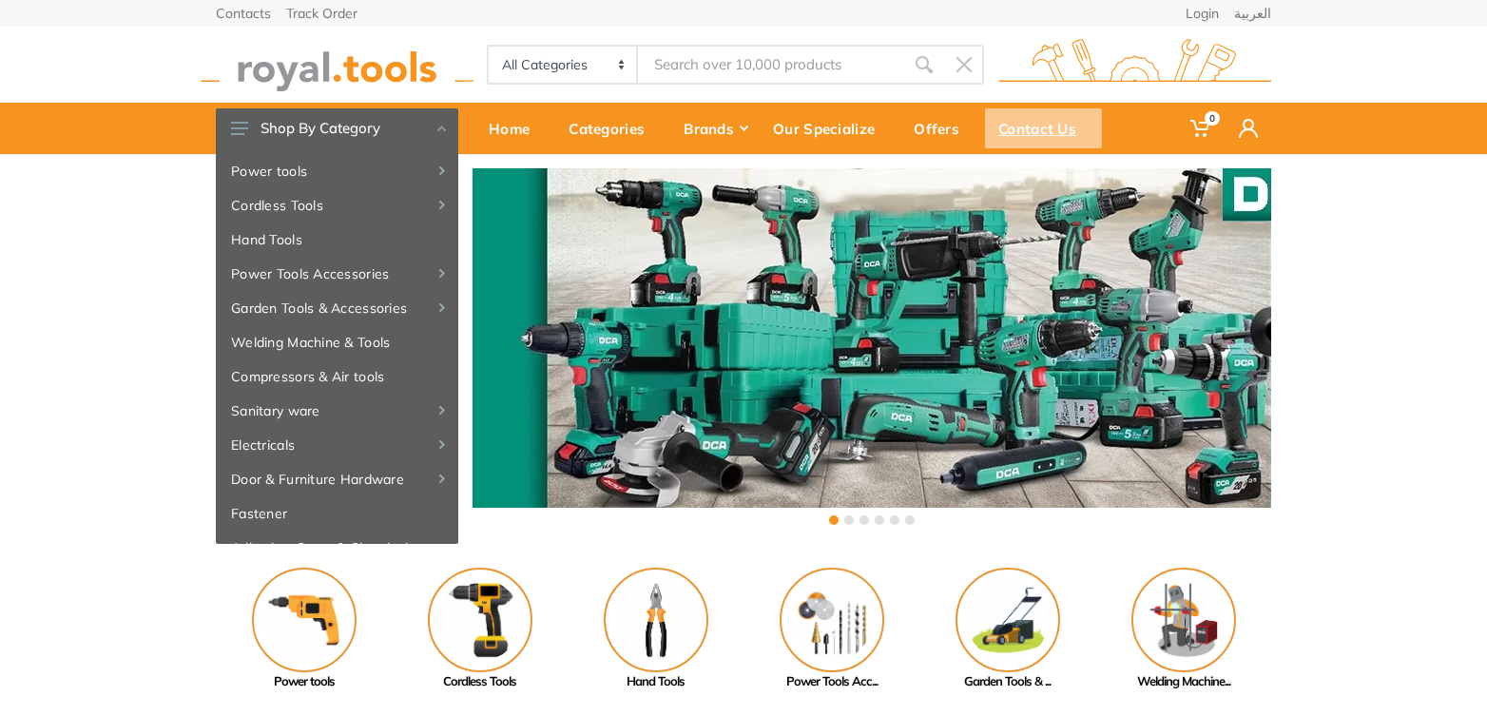  Describe the element at coordinates (337, 411) in the screenshot. I see `a: Sanitary ware` at that location.